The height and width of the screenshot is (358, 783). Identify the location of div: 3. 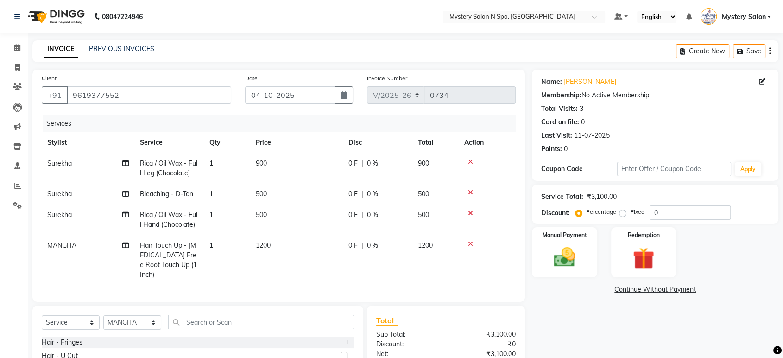
(581, 108).